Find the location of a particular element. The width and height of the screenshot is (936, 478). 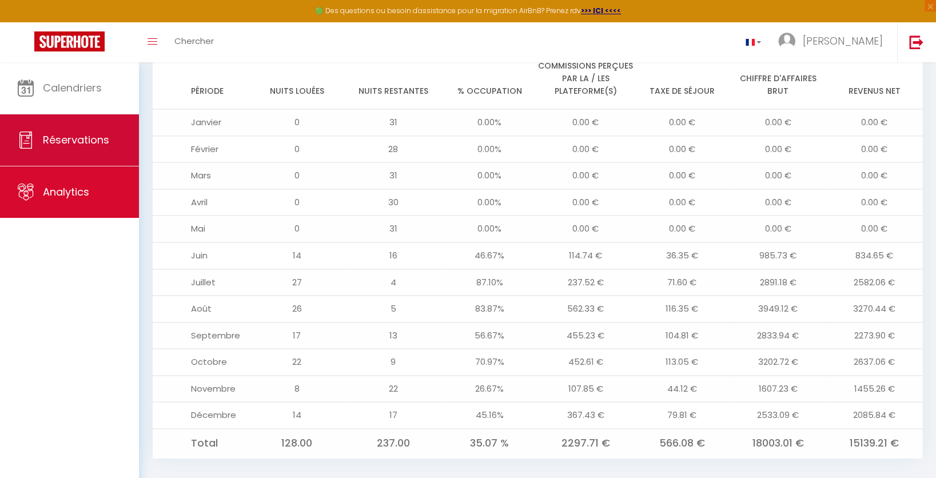

td: 79.81 € is located at coordinates (681, 415).